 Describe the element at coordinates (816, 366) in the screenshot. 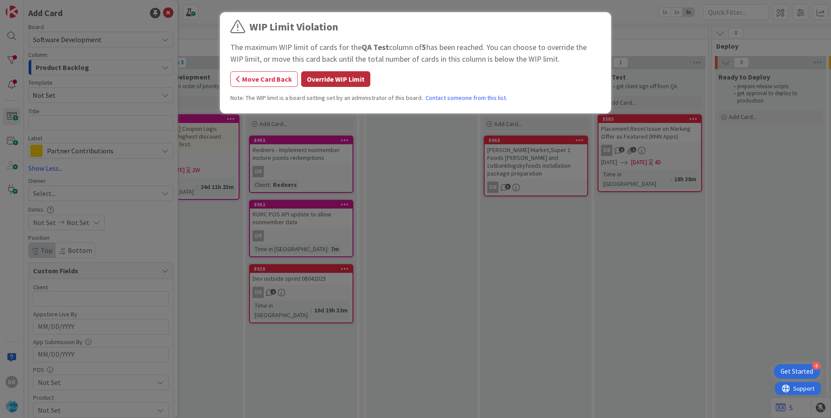

I see `div: 4` at that location.